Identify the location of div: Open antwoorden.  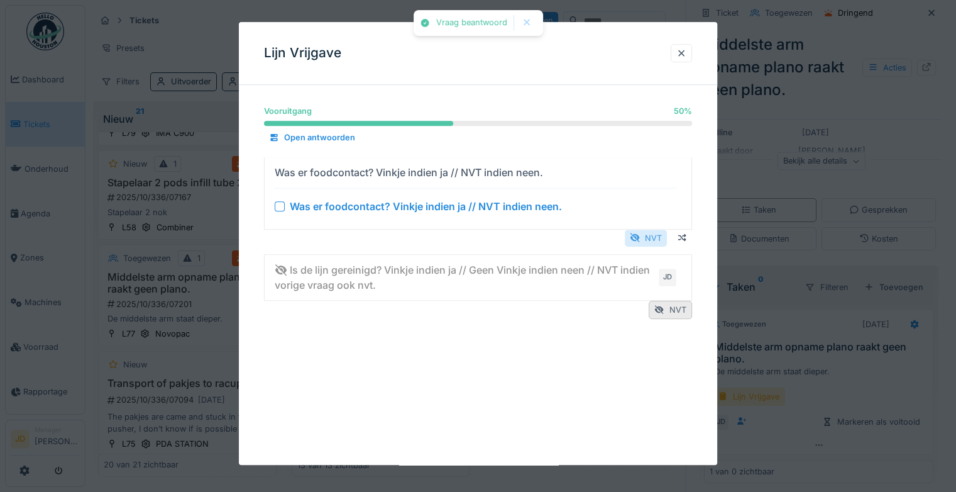
(312, 138).